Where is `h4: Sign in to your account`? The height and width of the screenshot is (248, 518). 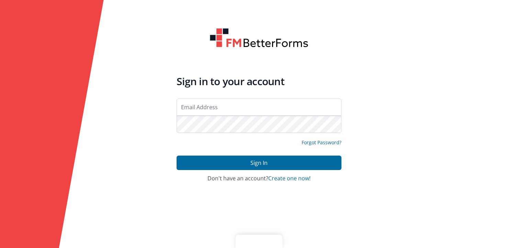 h4: Sign in to your account is located at coordinates (259, 81).